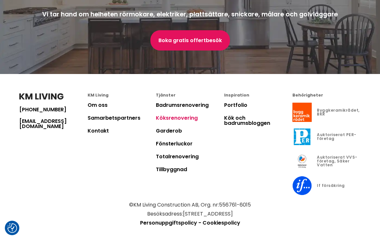  Describe the element at coordinates (177, 157) in the screenshot. I see `a: Totalrenovering` at that location.